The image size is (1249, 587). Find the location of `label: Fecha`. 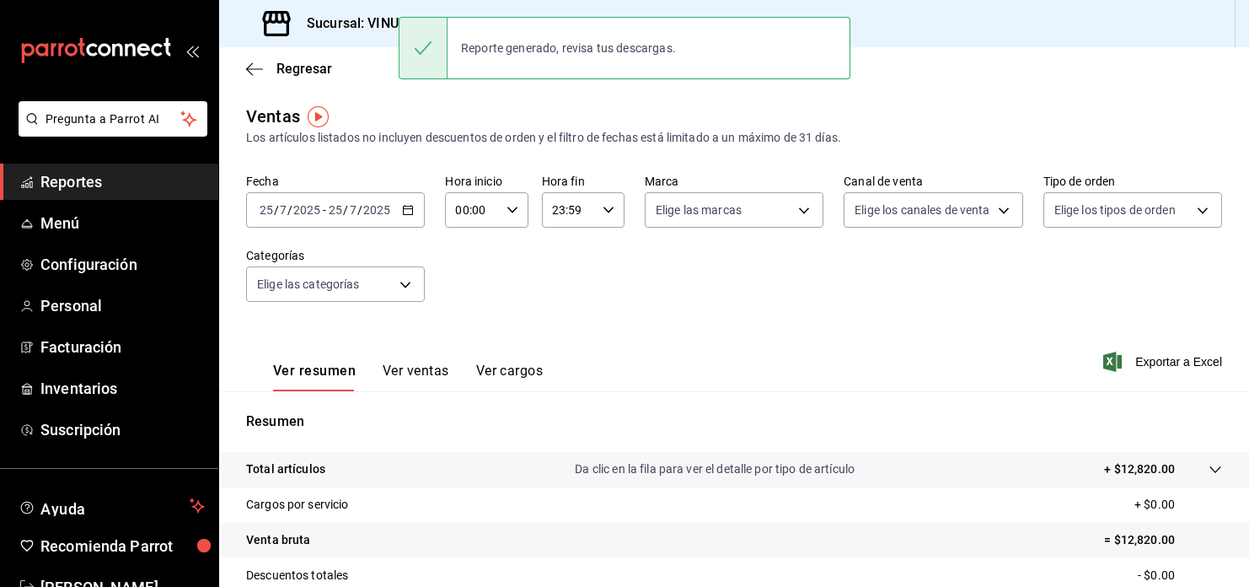

label: Fecha is located at coordinates (335, 181).